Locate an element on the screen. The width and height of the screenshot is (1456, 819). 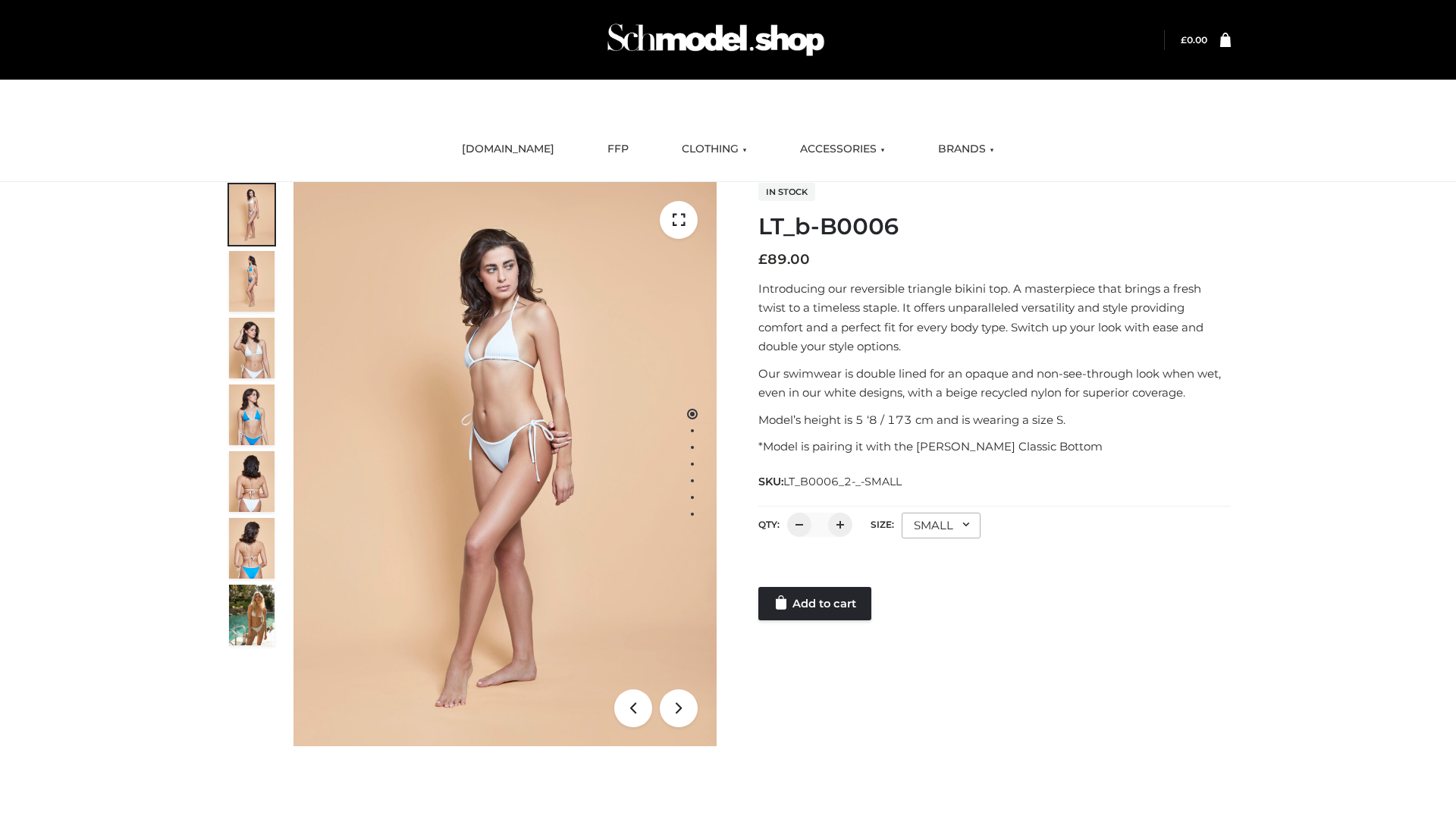
label: QTY: is located at coordinates (768, 525).